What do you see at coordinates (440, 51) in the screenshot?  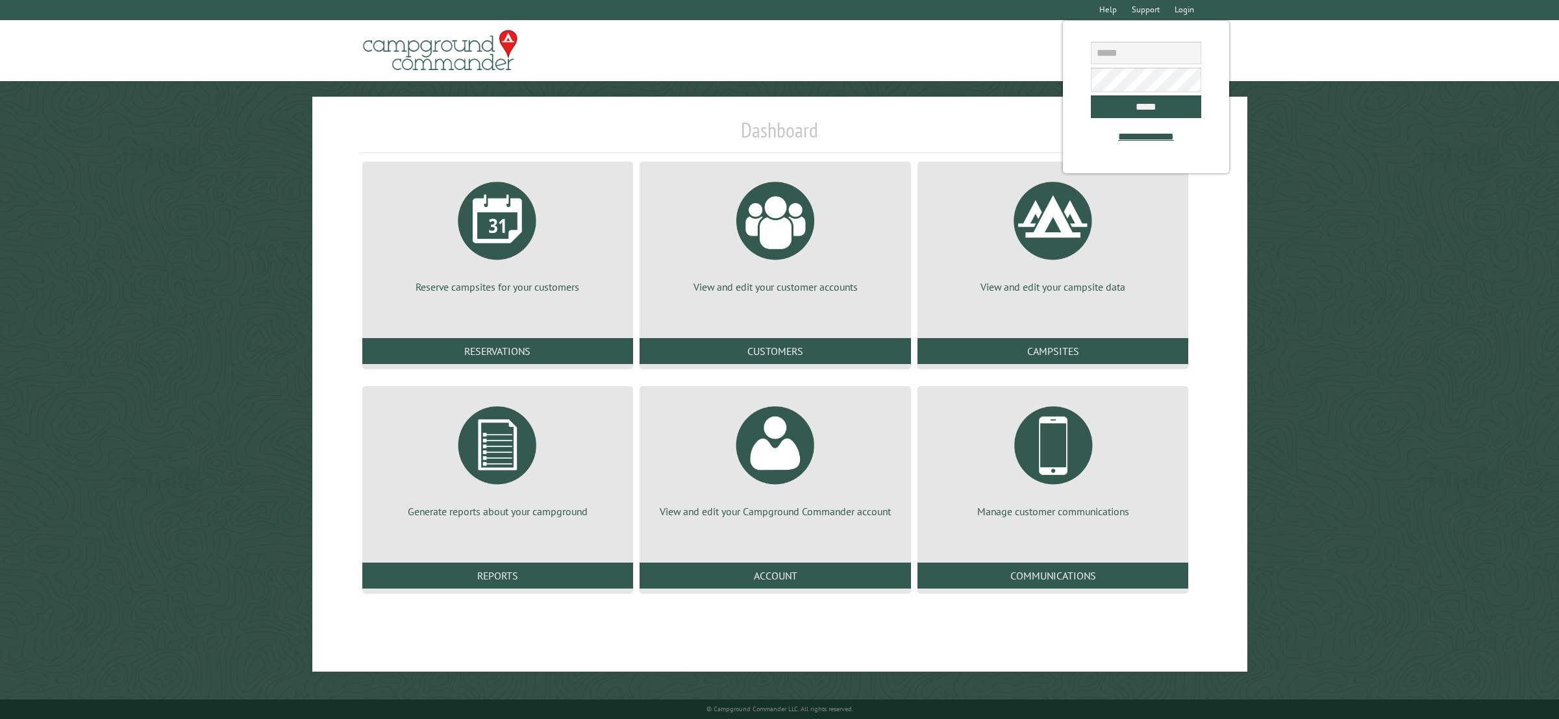 I see `img: Campground Commander` at bounding box center [440, 51].